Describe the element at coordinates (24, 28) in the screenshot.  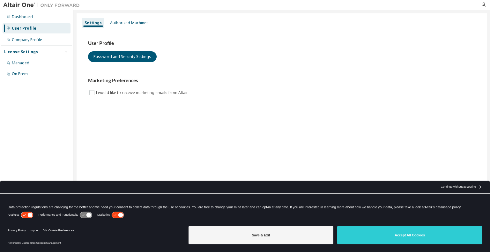
I see `div: User Profile` at that location.